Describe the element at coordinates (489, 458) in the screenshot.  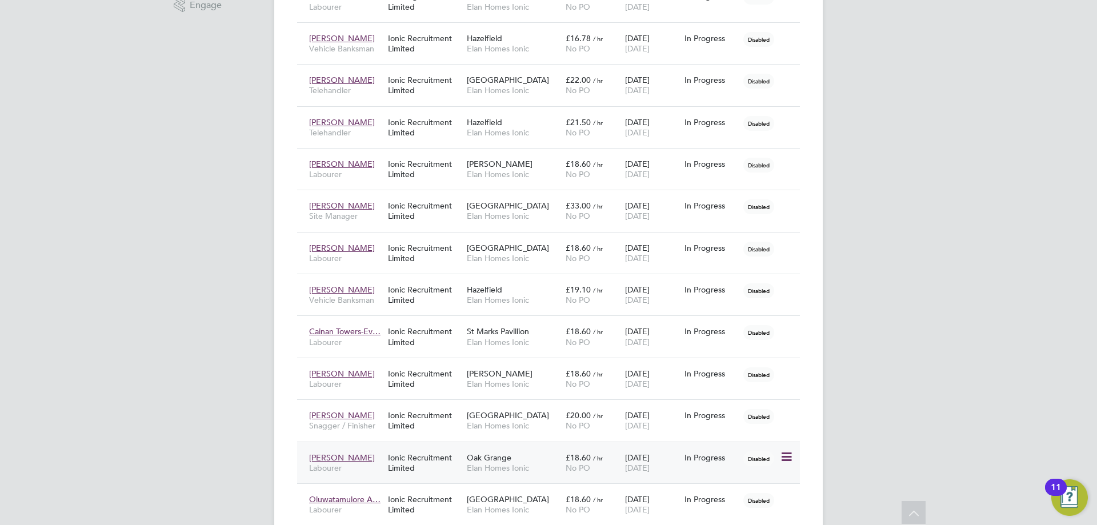
I see `span: Oak Grange` at that location.